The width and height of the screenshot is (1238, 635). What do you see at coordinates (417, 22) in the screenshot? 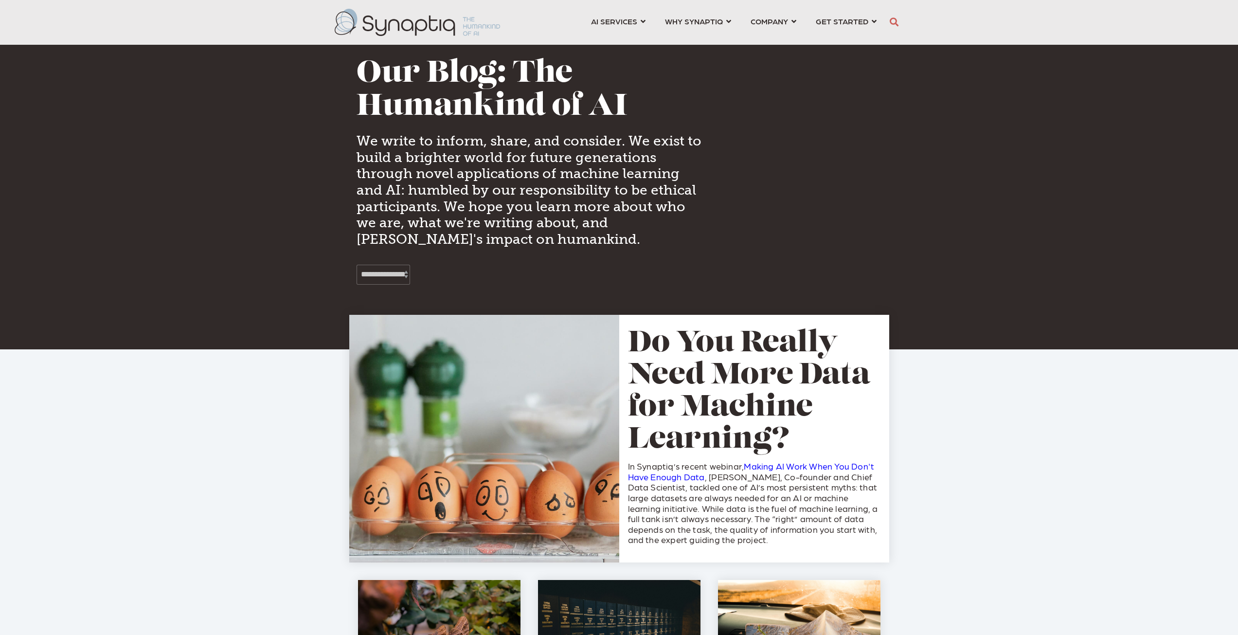
I see `a: synaptiq logo-2` at bounding box center [417, 22].